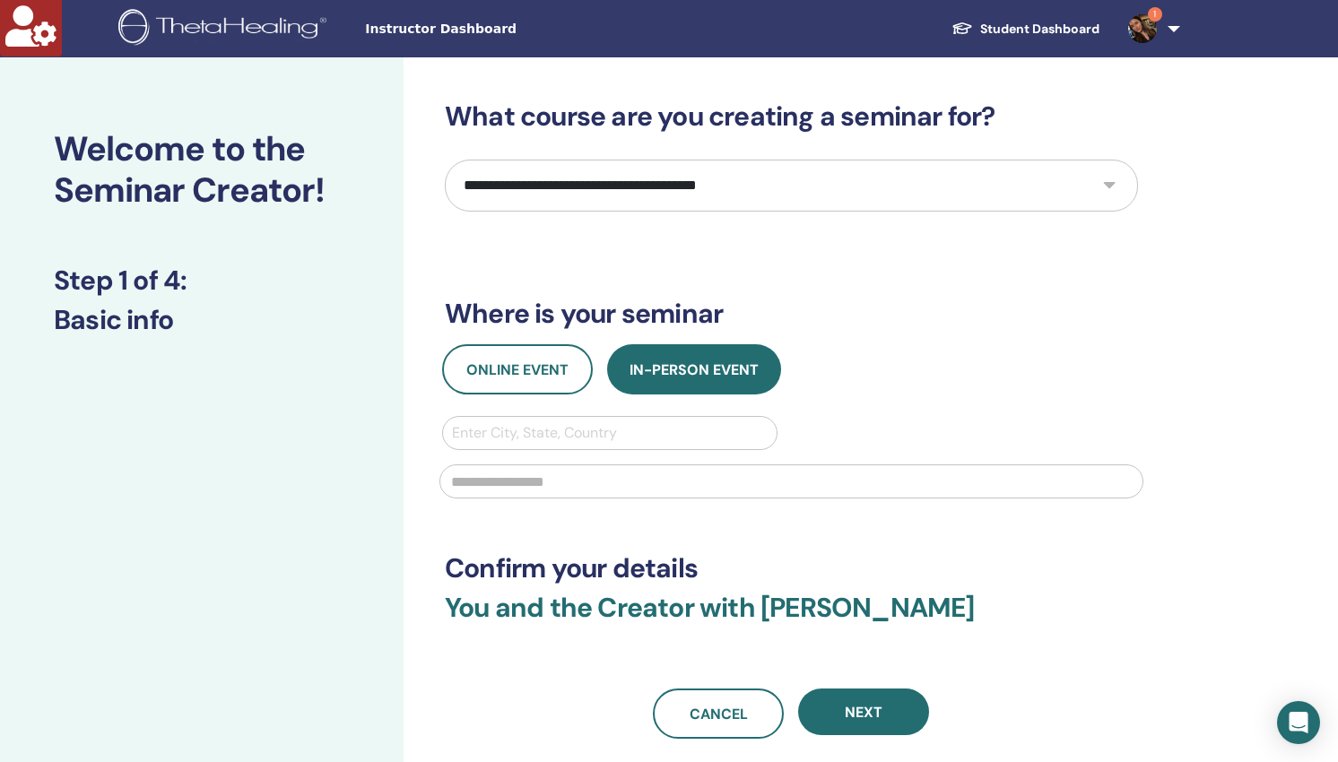 This screenshot has width=1338, height=762. What do you see at coordinates (694, 369) in the screenshot?
I see `span: In-Person Event` at bounding box center [694, 369].